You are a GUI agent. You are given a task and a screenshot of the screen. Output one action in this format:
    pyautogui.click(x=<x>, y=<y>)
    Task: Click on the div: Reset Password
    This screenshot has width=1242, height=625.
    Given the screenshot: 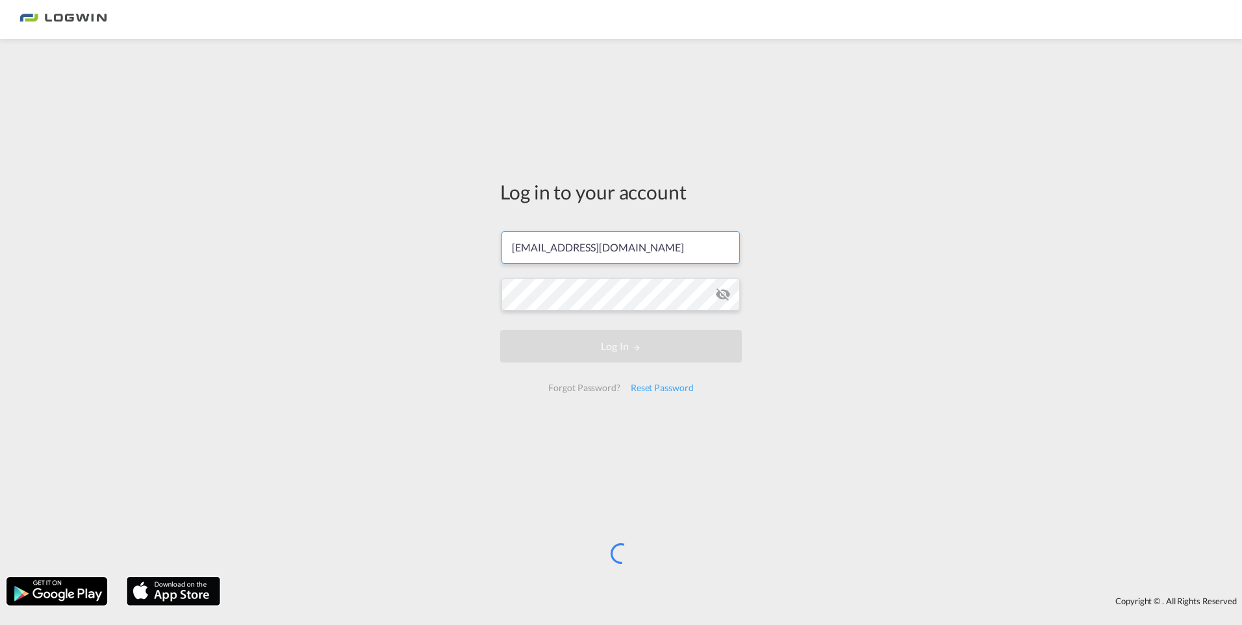 What is the action you would take?
    pyautogui.click(x=662, y=388)
    